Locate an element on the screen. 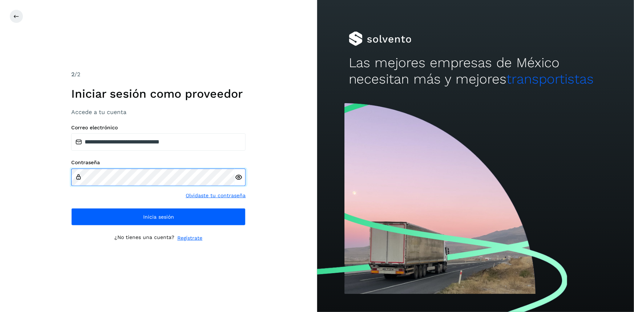 The image size is (634, 312). span: 2 is located at coordinates (73, 74).